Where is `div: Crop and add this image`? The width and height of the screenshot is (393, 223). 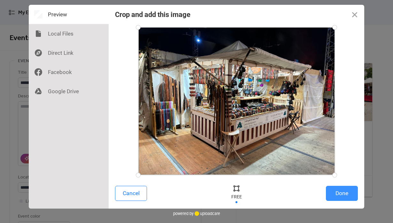 div: Crop and add this image is located at coordinates (153, 14).